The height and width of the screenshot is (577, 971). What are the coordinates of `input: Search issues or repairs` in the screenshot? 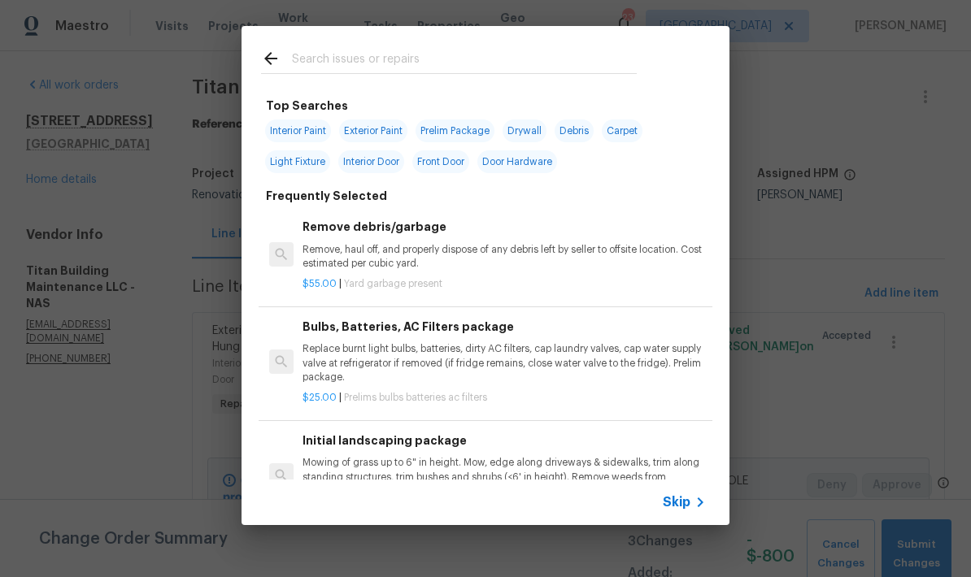 It's located at (464, 61).